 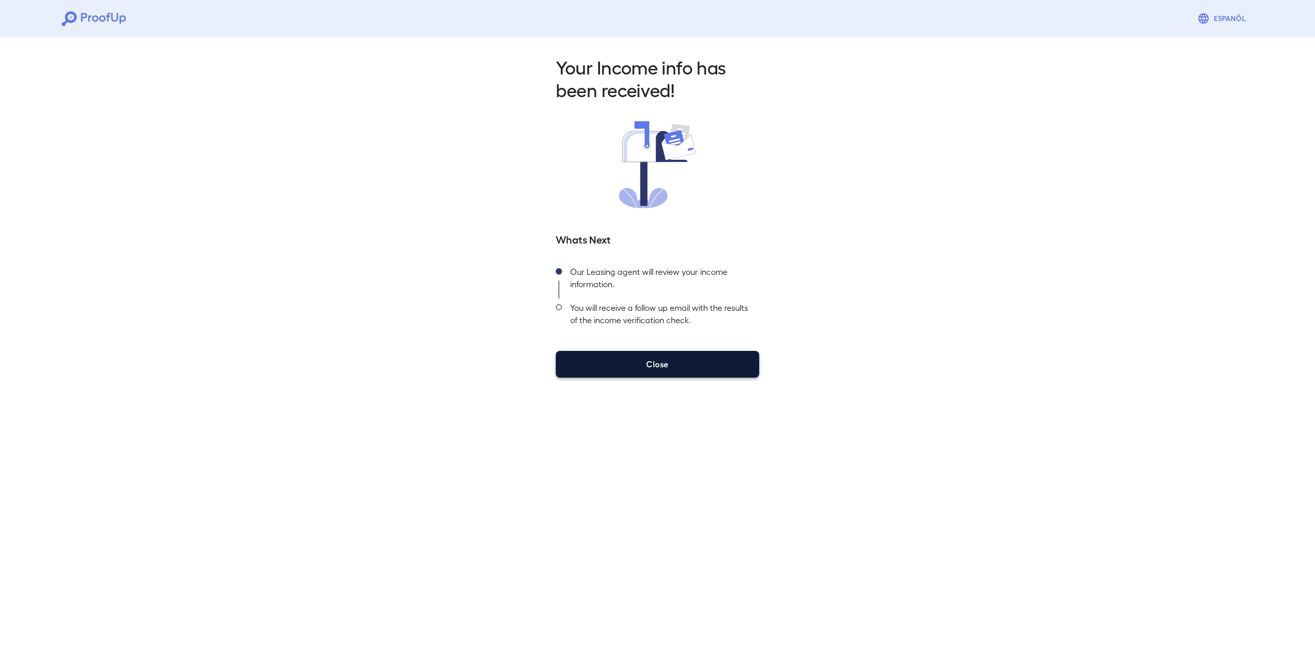 What do you see at coordinates (1223, 18) in the screenshot?
I see `button: Espanõl` at bounding box center [1223, 18].